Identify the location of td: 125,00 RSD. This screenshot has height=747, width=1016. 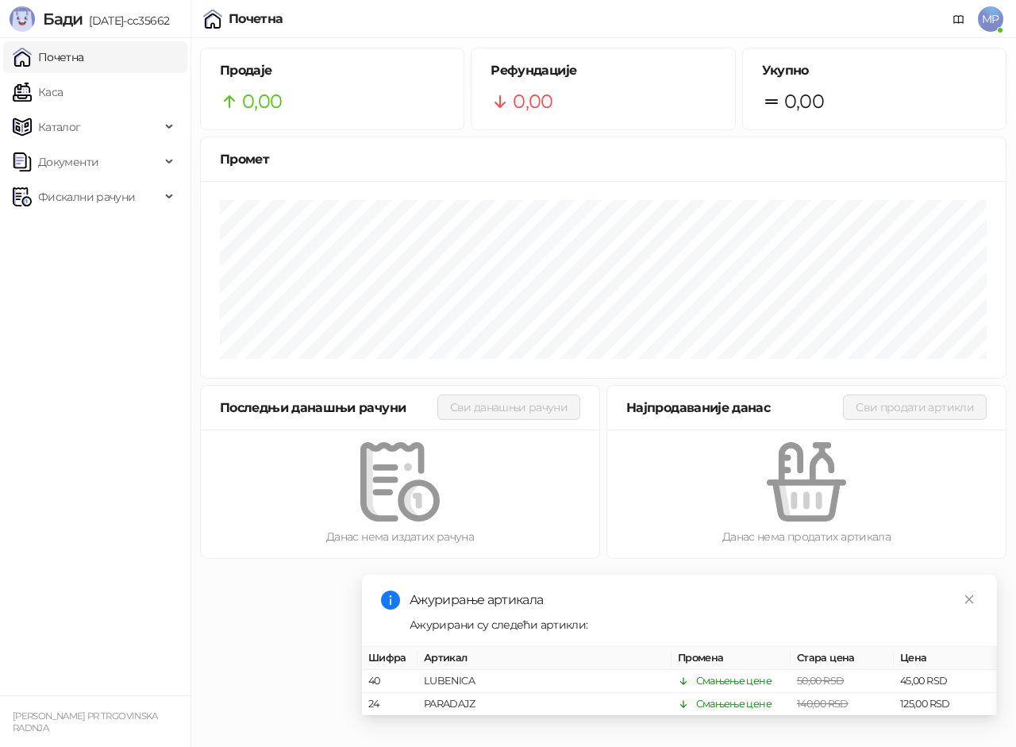
(945, 704).